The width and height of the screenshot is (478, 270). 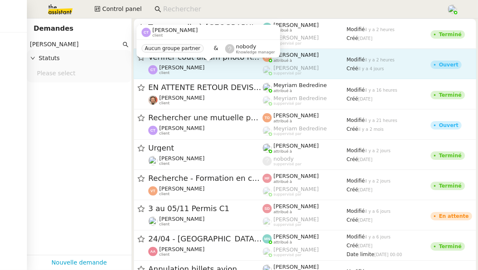 I want to click on div: En attente, so click(x=454, y=216).